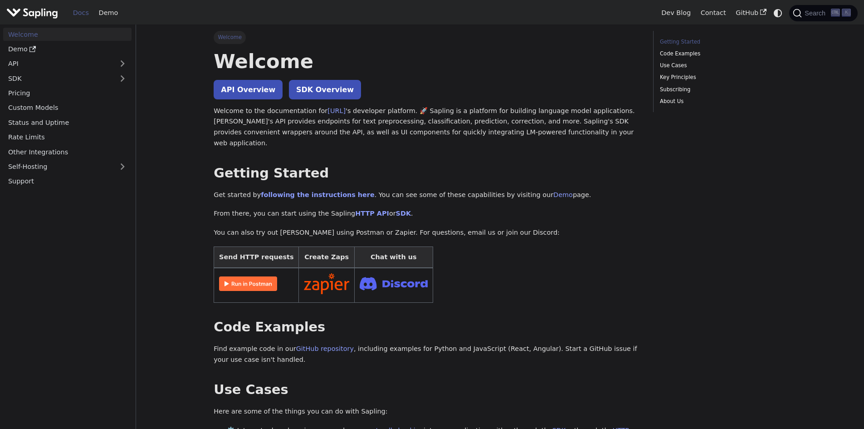 Image resolution: width=864 pixels, height=429 pixels. What do you see at coordinates (394, 283) in the screenshot?
I see `img: Join Discord` at bounding box center [394, 283].